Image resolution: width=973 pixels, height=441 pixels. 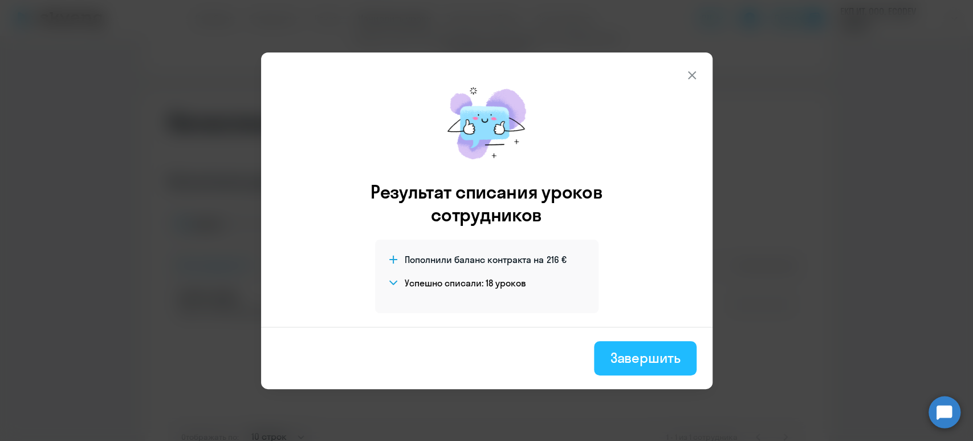 I want to click on div: Завершить, so click(x=645, y=357).